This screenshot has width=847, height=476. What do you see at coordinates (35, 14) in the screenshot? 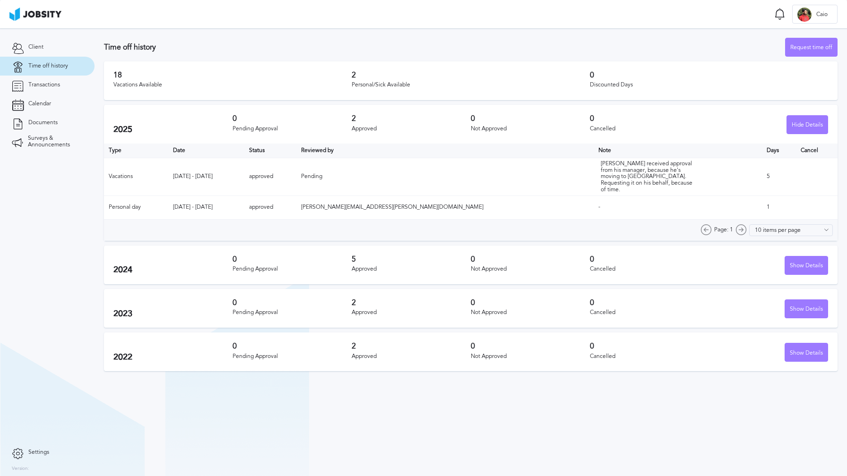
I see `img: ab4bad089aa723f57921c736e9817d99.png` at bounding box center [35, 14].